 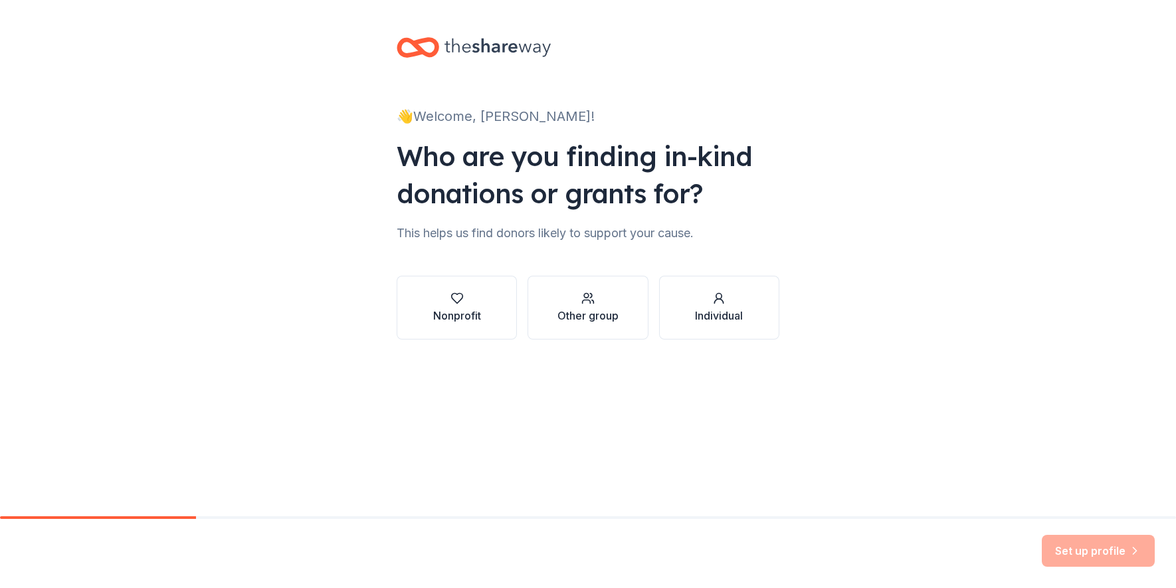 I want to click on div: Other group, so click(x=588, y=315).